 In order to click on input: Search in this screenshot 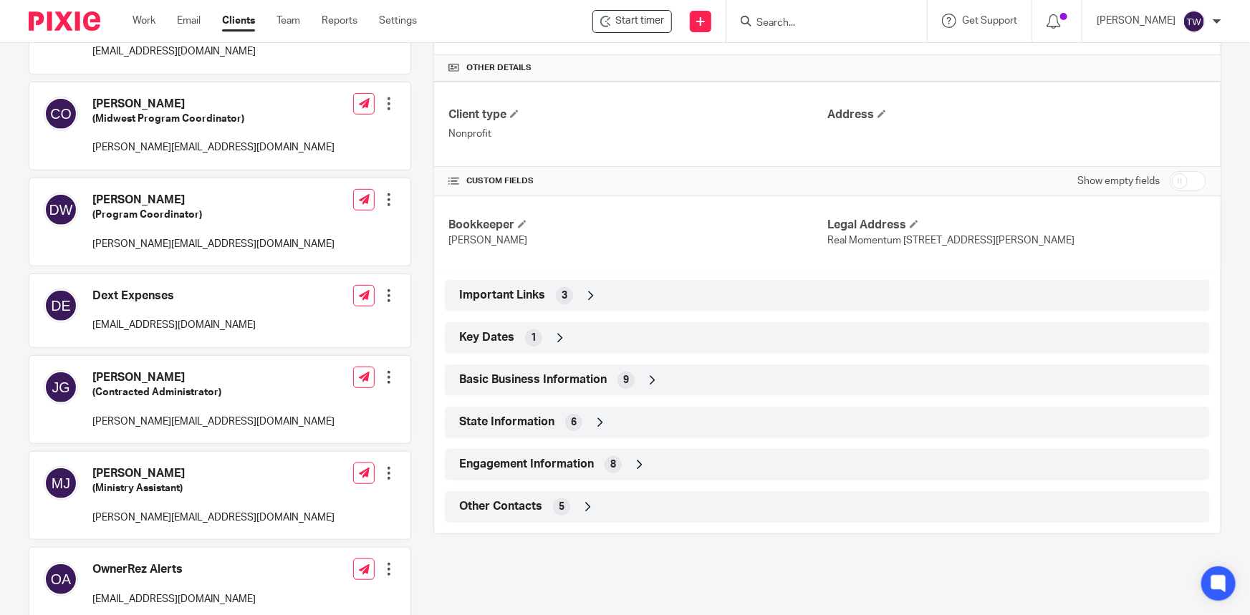, I will do `click(819, 24)`.